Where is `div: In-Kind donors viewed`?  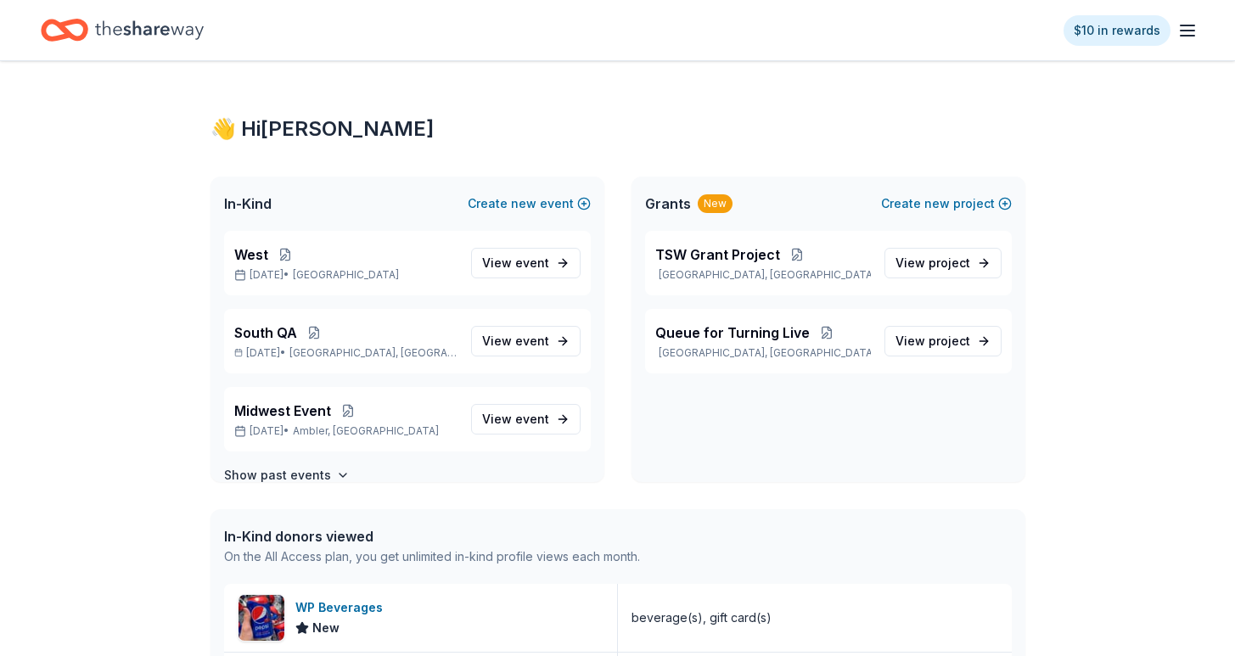
div: In-Kind donors viewed is located at coordinates (432, 536).